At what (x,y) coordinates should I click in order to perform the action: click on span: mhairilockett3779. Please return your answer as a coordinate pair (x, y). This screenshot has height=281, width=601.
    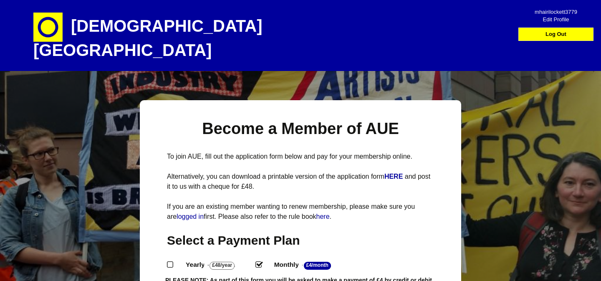
    Looking at the image, I should click on (556, 9).